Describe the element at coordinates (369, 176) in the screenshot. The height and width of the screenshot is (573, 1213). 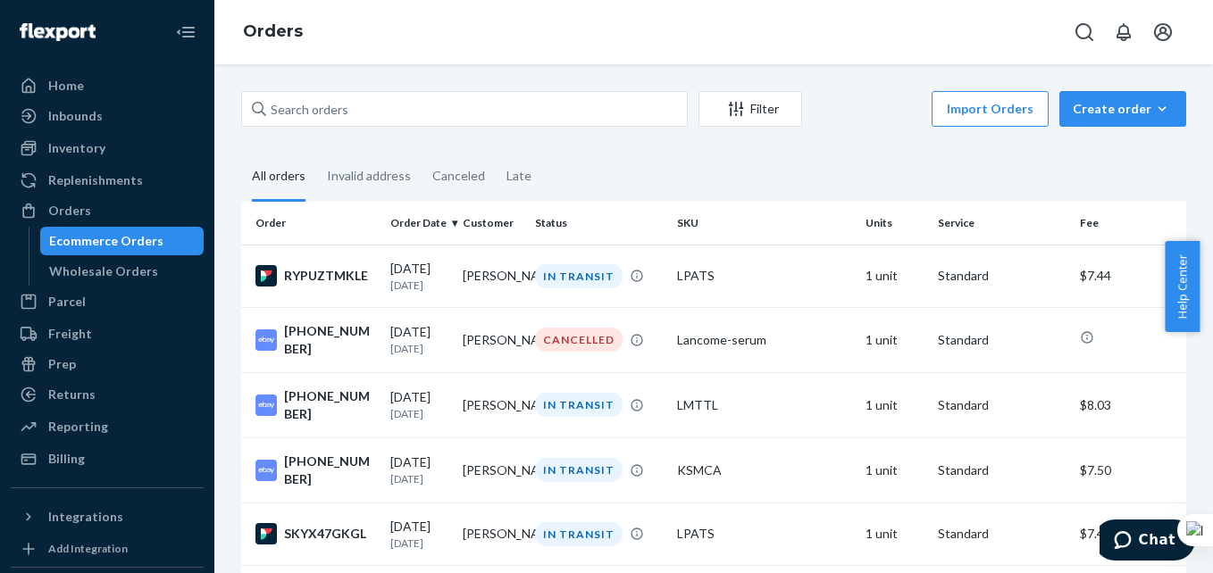
I see `div: Invalid address` at that location.